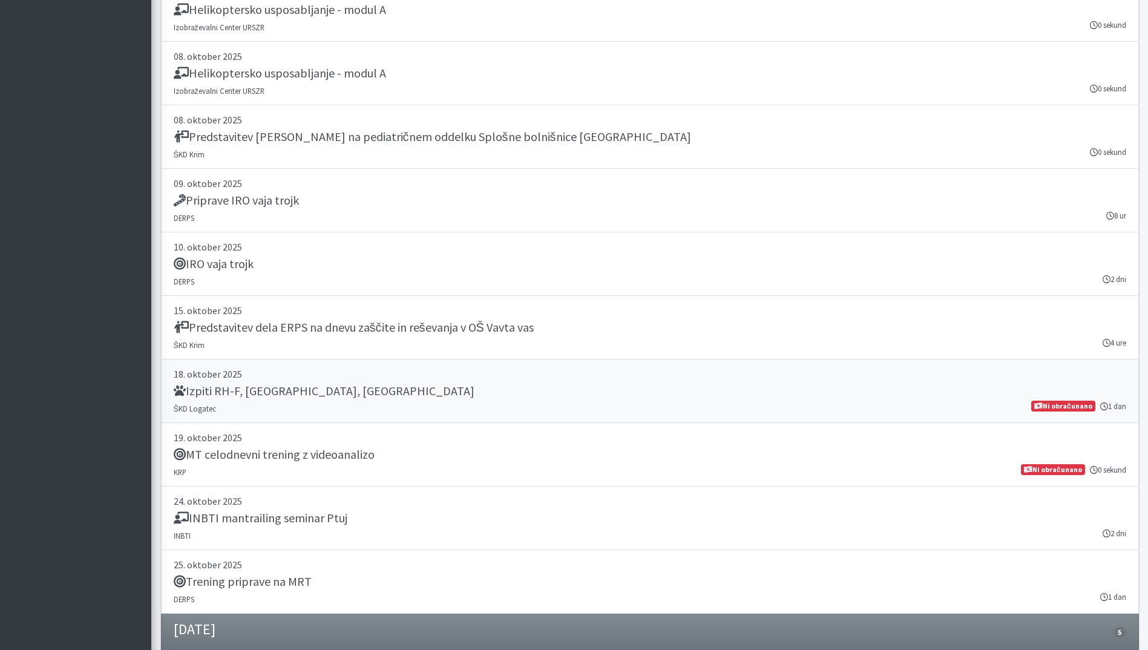 This screenshot has height=650, width=1148. What do you see at coordinates (182, 536) in the screenshot?
I see `small: INBTI` at bounding box center [182, 536].